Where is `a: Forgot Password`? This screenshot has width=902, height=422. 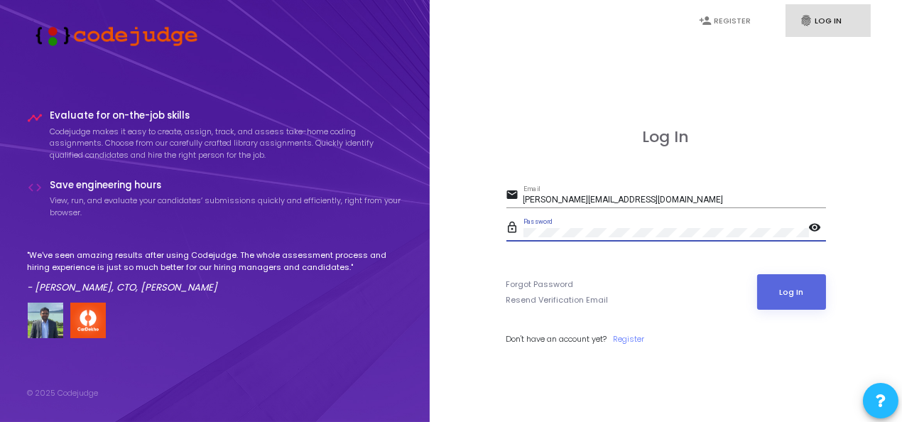 a: Forgot Password is located at coordinates (540, 284).